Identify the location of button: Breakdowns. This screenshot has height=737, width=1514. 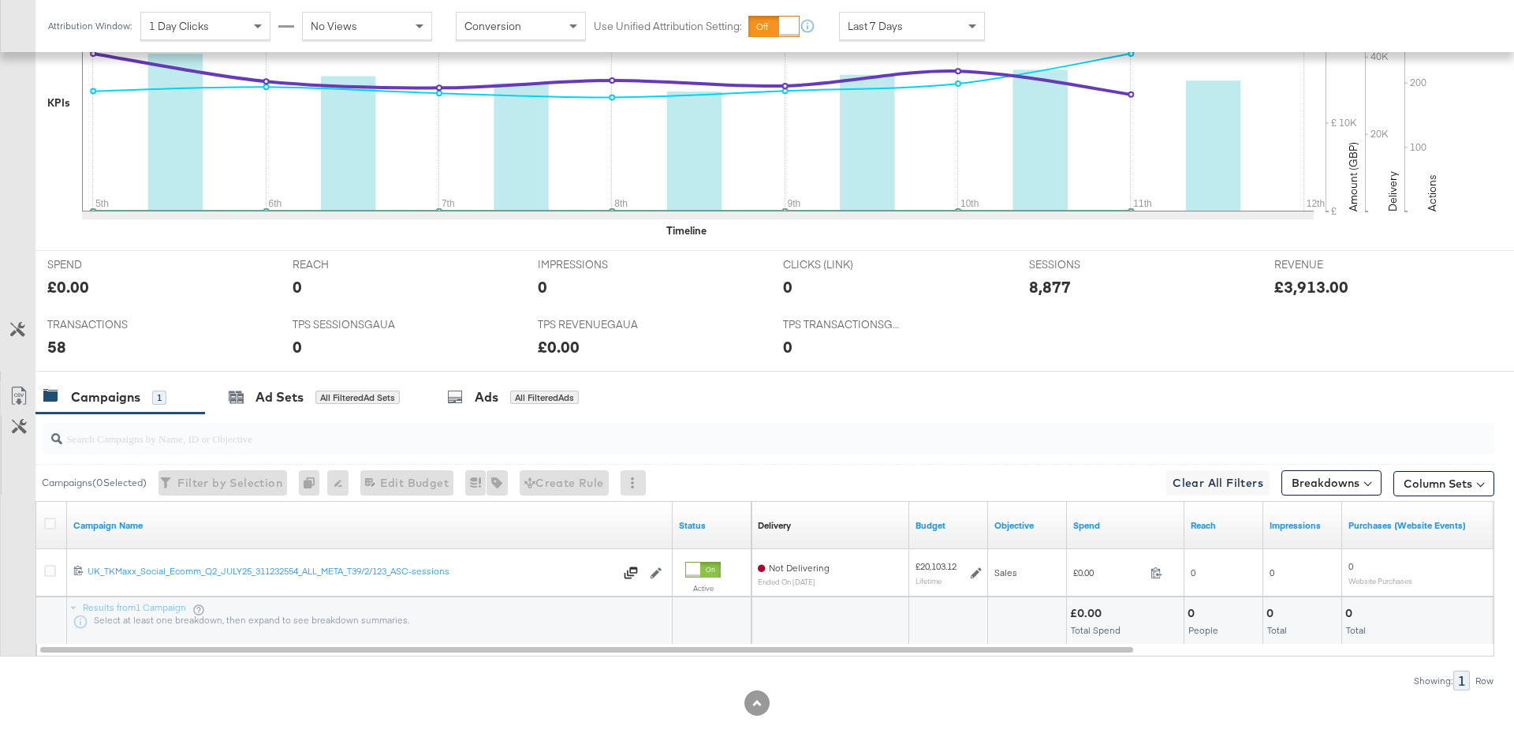
(1331, 483).